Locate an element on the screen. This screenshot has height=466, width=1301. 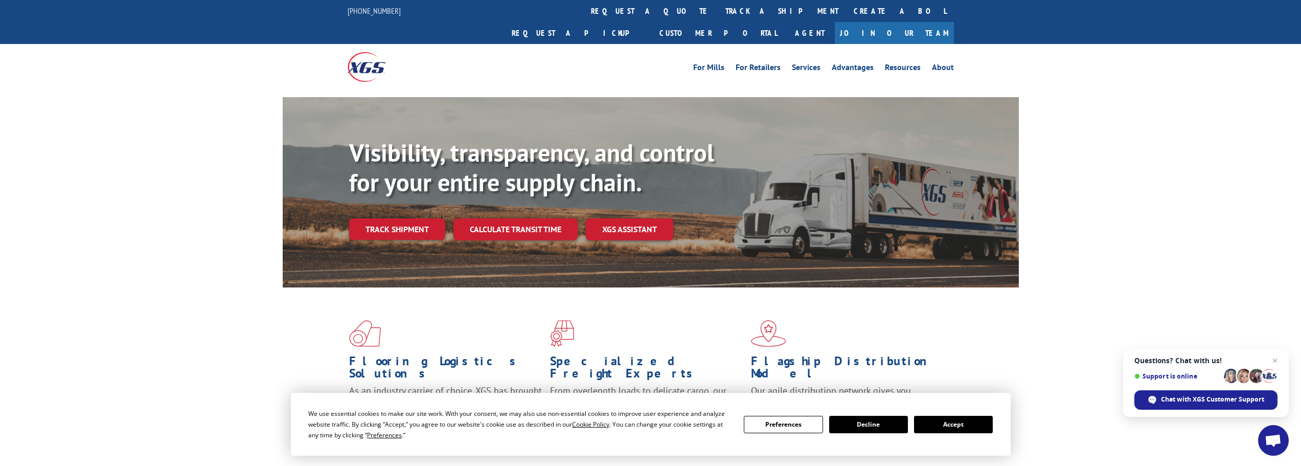
p: From overlength loads to delicate cargo, our experienced staff knows the best way to move your fr... is located at coordinates (647, 407).